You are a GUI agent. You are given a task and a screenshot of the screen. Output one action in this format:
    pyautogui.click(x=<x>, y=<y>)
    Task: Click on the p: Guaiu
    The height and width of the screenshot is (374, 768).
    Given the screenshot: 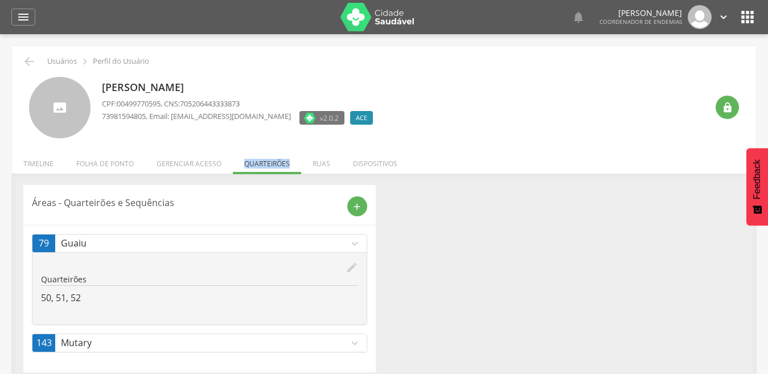 What is the action you would take?
    pyautogui.click(x=204, y=243)
    